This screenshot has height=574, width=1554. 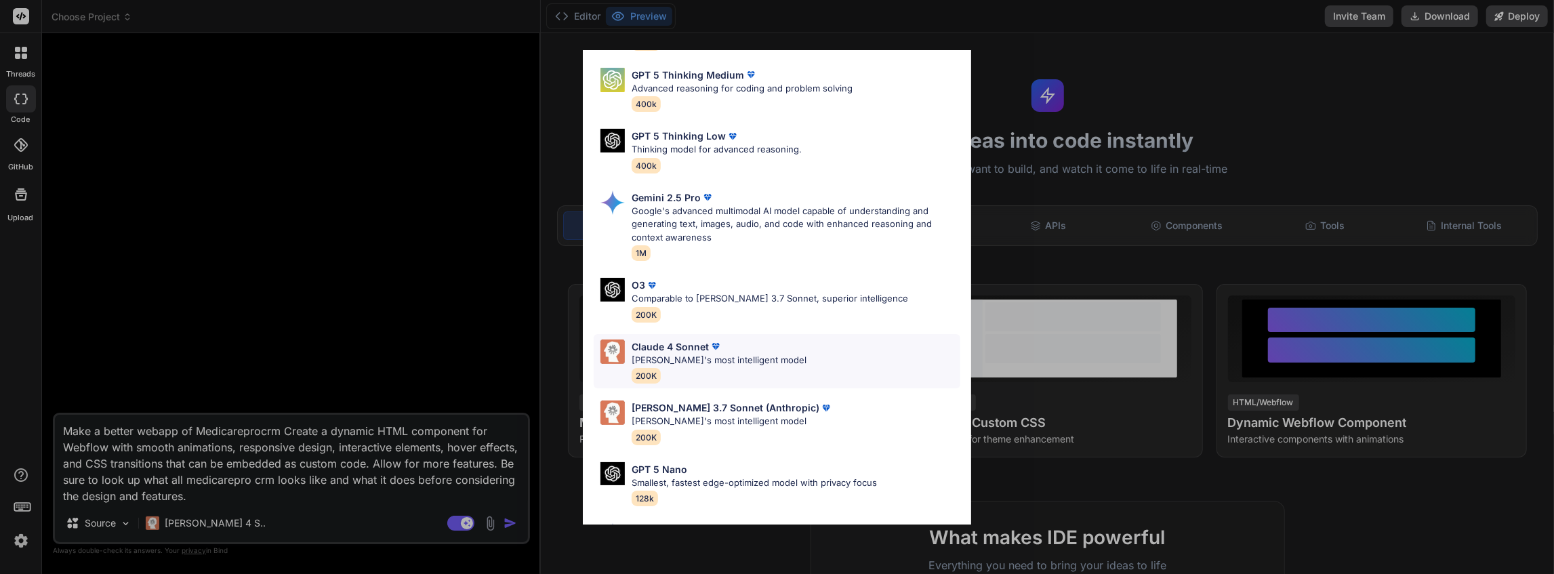 What do you see at coordinates (666, 197) in the screenshot?
I see `p: Gemini 2.5 Pro` at bounding box center [666, 197].